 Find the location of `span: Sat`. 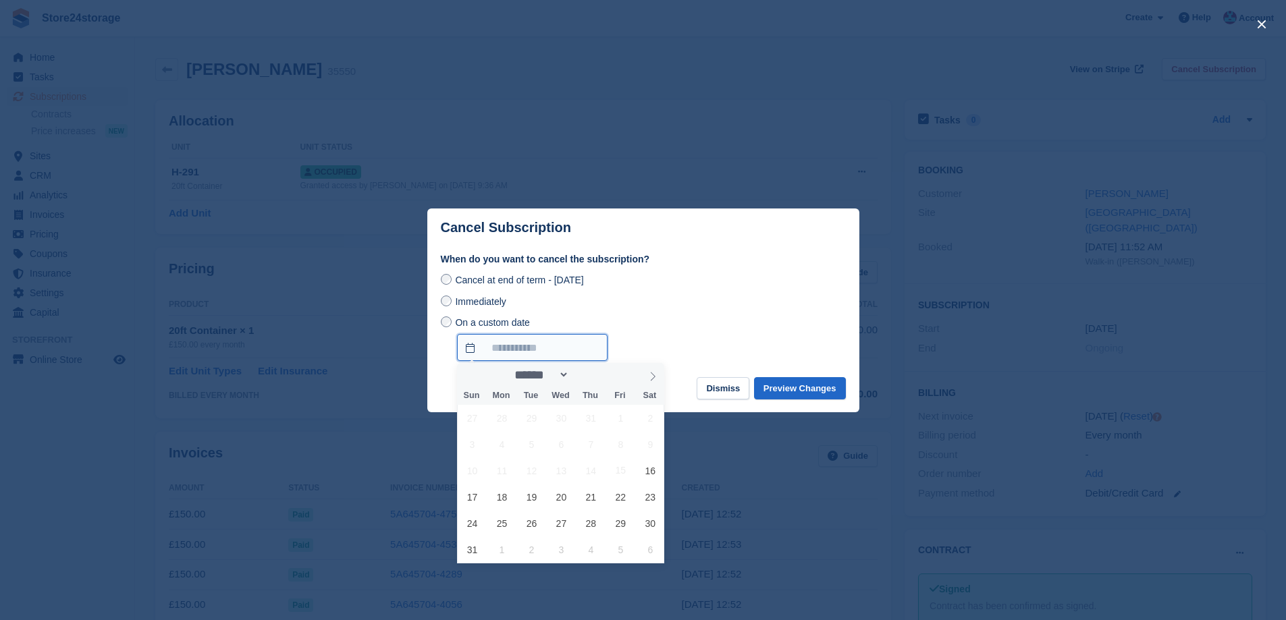

span: Sat is located at coordinates (649, 396).